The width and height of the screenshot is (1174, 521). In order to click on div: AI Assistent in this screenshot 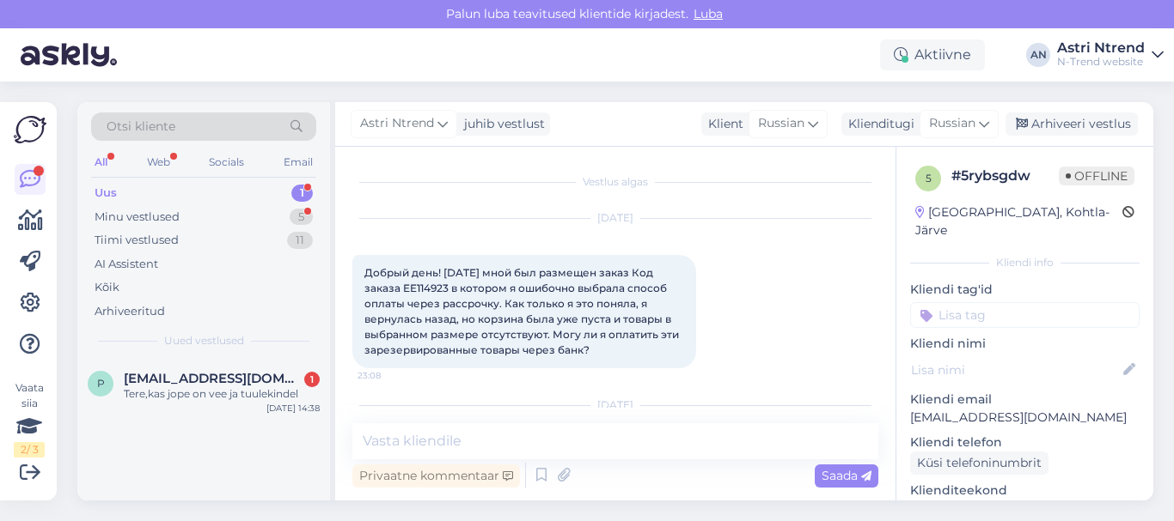, I will do `click(126, 265)`.